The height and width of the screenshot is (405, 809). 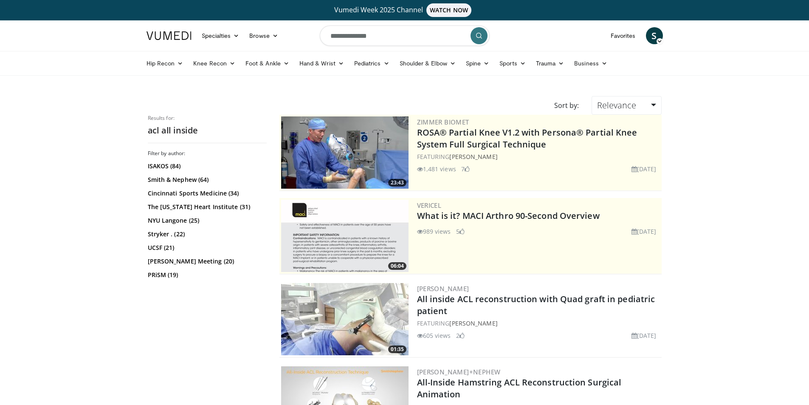 I want to click on a: Favorites, so click(x=623, y=36).